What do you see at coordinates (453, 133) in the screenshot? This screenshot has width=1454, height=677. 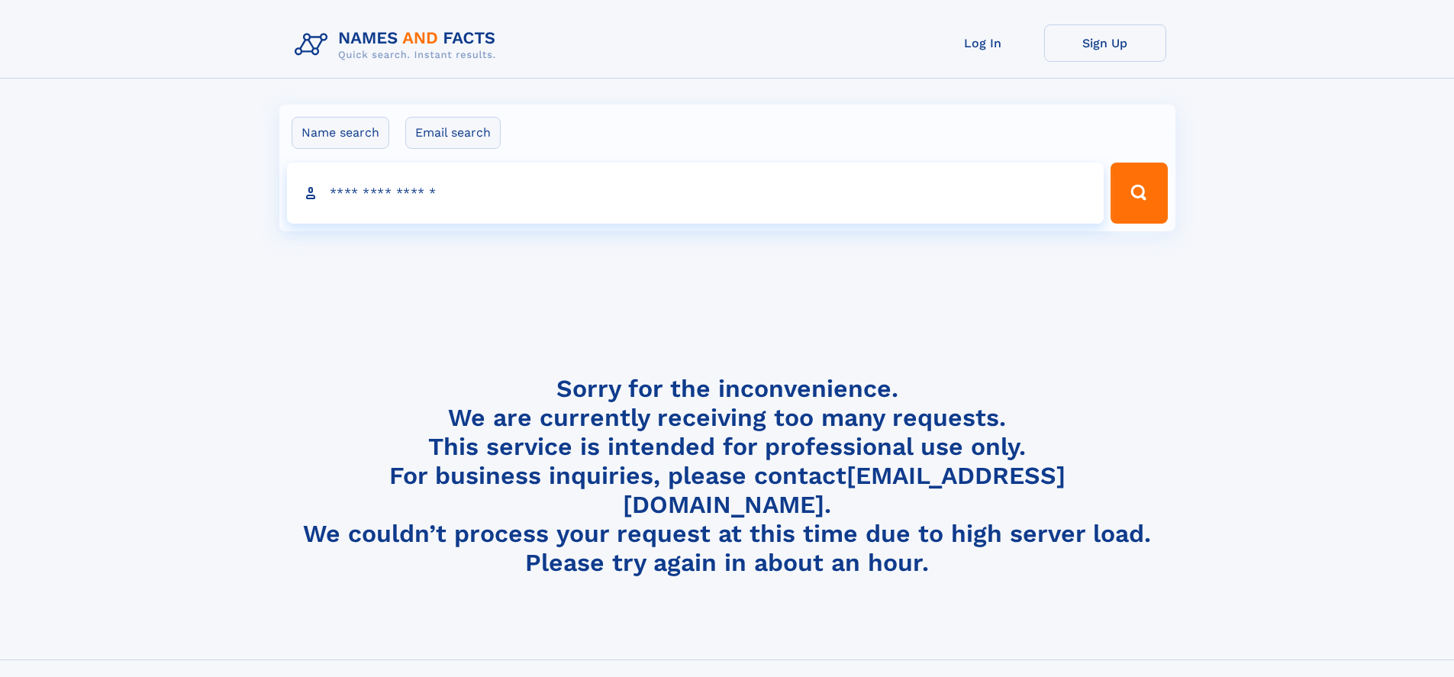 I see `label: Email search` at bounding box center [453, 133].